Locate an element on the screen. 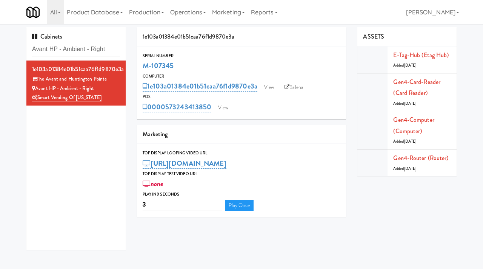  a: Play Once is located at coordinates (239, 205).